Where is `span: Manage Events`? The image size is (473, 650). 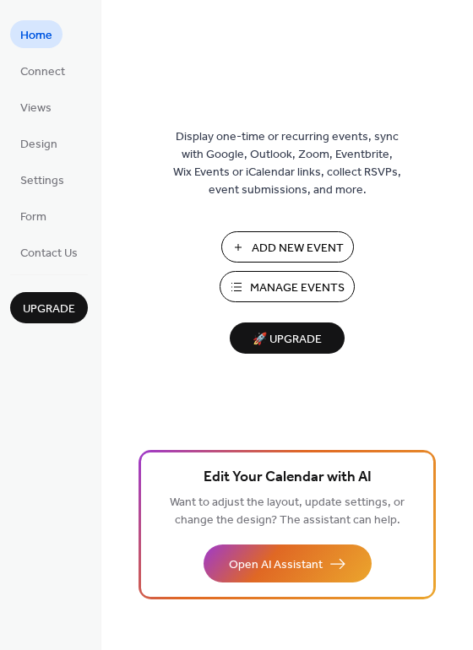
span: Manage Events is located at coordinates (297, 288).